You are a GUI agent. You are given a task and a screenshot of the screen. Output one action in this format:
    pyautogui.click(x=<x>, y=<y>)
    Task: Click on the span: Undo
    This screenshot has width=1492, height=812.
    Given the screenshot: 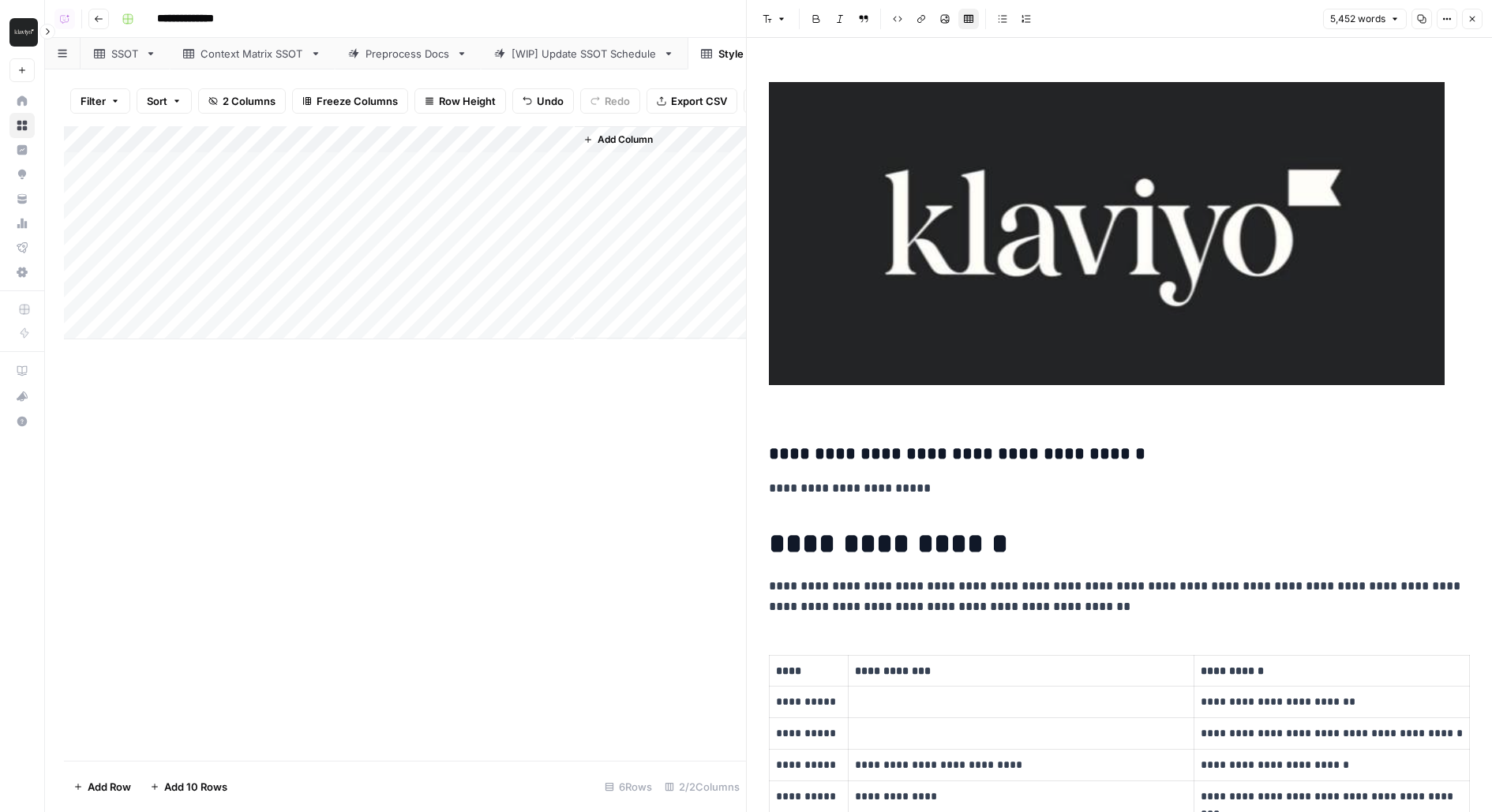 What is the action you would take?
    pyautogui.click(x=550, y=101)
    